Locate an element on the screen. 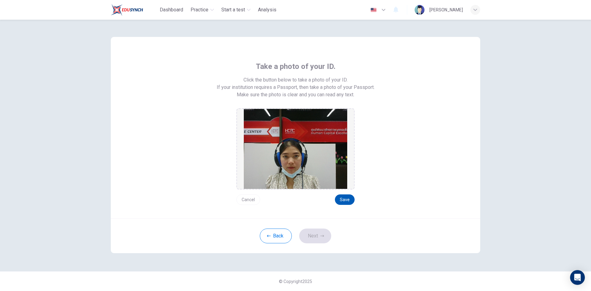  button: Practice is located at coordinates (202, 10).